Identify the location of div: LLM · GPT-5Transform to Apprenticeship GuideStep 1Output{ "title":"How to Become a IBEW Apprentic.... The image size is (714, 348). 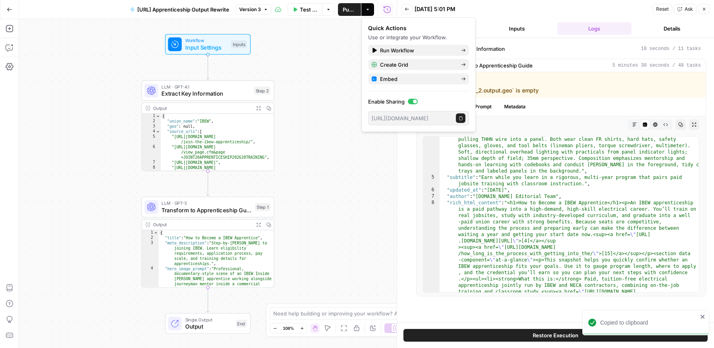
(208, 242).